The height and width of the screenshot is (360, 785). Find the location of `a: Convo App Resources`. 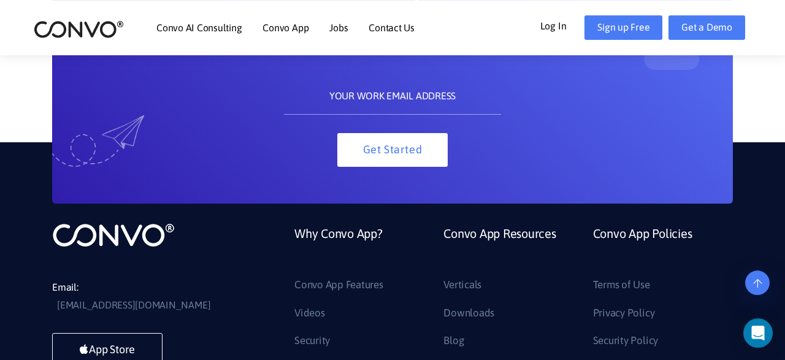

a: Convo App Resources is located at coordinates (500, 249).